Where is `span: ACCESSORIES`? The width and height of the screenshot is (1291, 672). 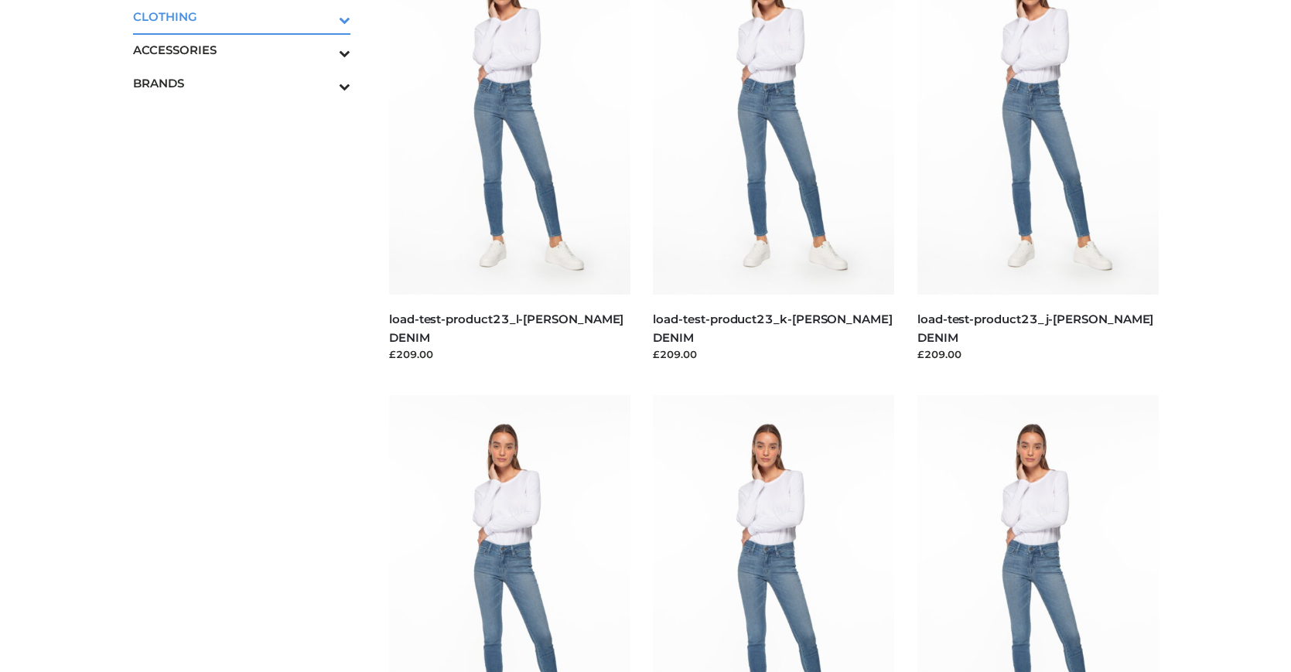 span: ACCESSORIES is located at coordinates (242, 49).